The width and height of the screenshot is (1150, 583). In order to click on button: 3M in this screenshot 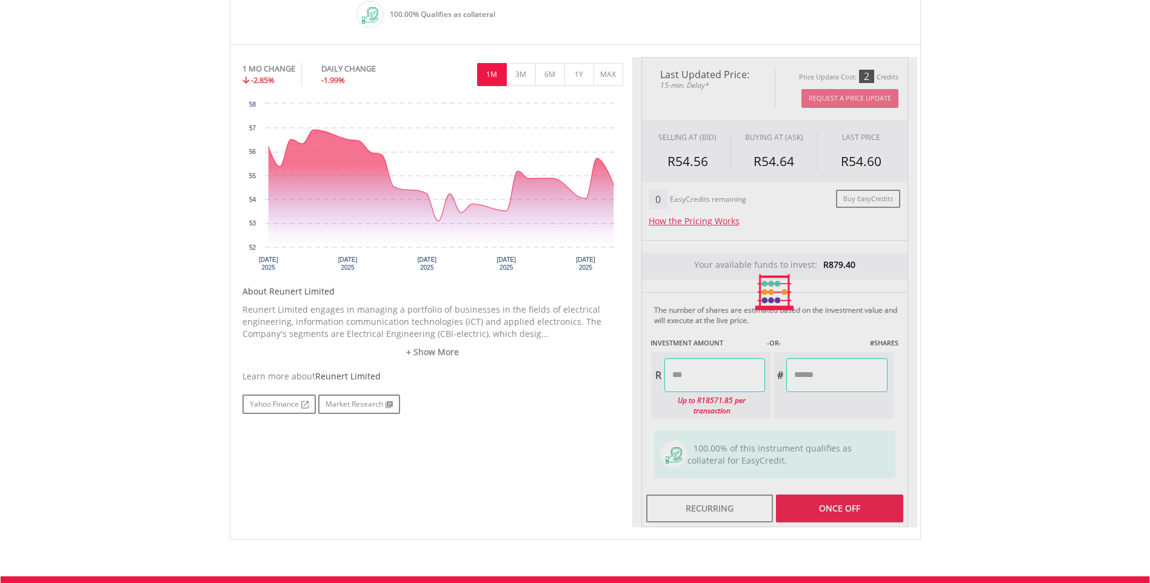, I will do `click(521, 75)`.